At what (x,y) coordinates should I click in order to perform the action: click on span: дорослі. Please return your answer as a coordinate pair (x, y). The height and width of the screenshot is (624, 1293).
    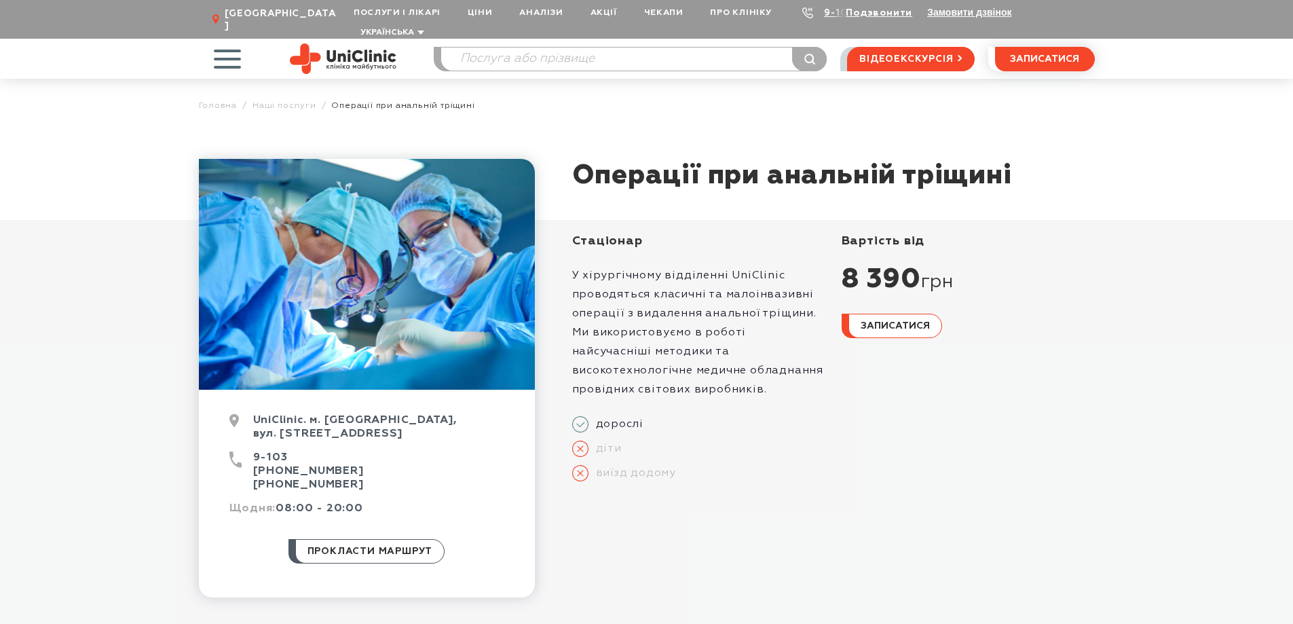
    Looking at the image, I should click on (616, 424).